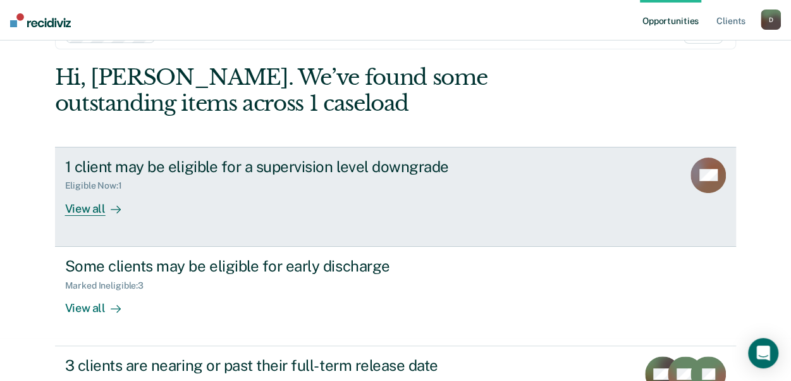 The width and height of the screenshot is (791, 381). I want to click on div: 1 client may be eligible for a supervision level downgrade, so click(287, 166).